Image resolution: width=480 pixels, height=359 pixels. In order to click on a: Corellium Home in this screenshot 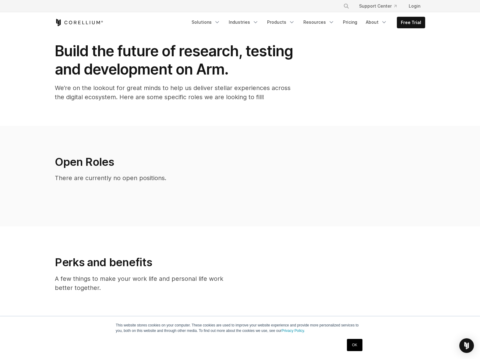, I will do `click(79, 23)`.